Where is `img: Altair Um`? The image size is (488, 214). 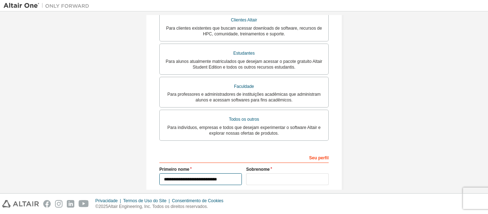
img: Altair Um is located at coordinates (48, 6).